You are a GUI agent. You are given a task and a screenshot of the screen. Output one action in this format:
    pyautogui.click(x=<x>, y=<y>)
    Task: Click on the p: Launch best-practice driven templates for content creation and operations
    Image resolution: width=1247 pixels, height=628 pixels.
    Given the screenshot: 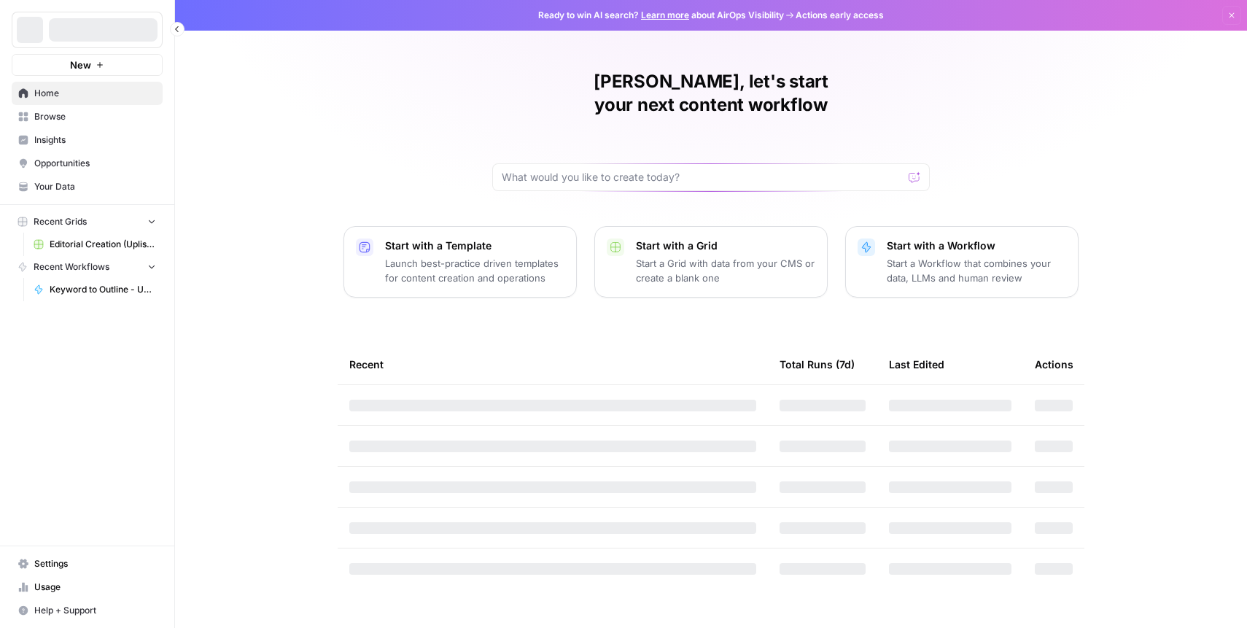 What is the action you would take?
    pyautogui.click(x=475, y=271)
    